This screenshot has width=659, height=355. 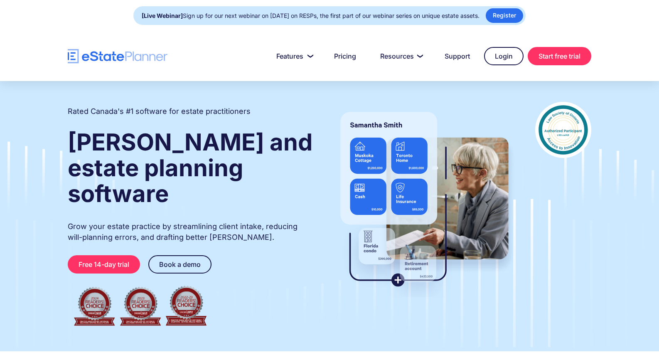 I want to click on strong: [Live Webinar], so click(x=162, y=15).